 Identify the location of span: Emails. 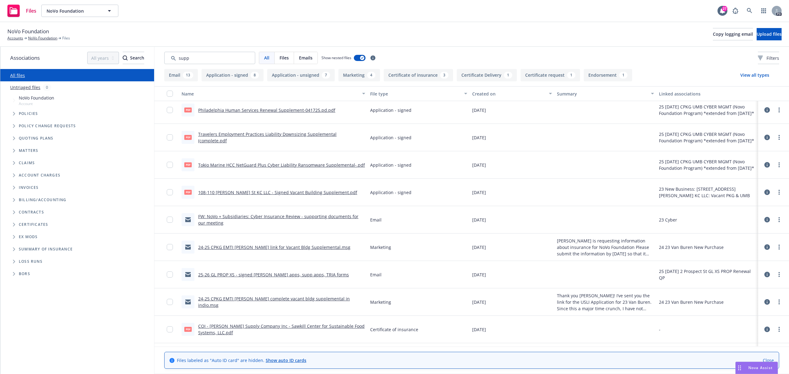
(306, 58).